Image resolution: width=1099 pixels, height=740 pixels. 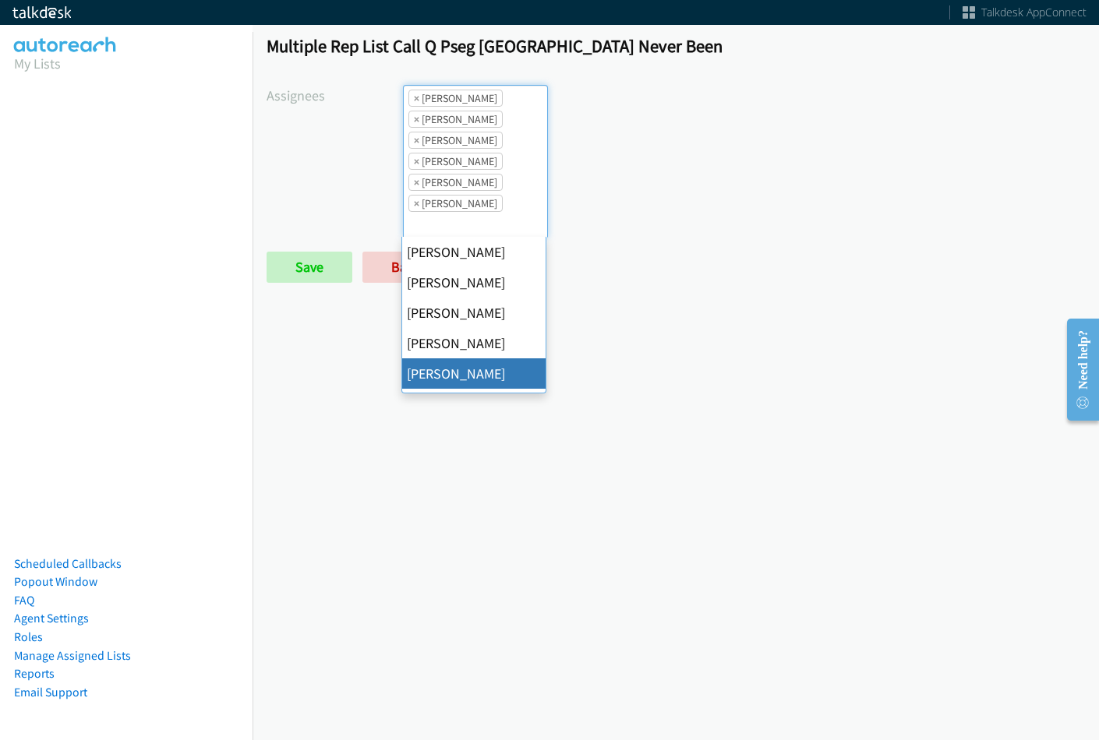 I want to click on a: Back, so click(x=405, y=267).